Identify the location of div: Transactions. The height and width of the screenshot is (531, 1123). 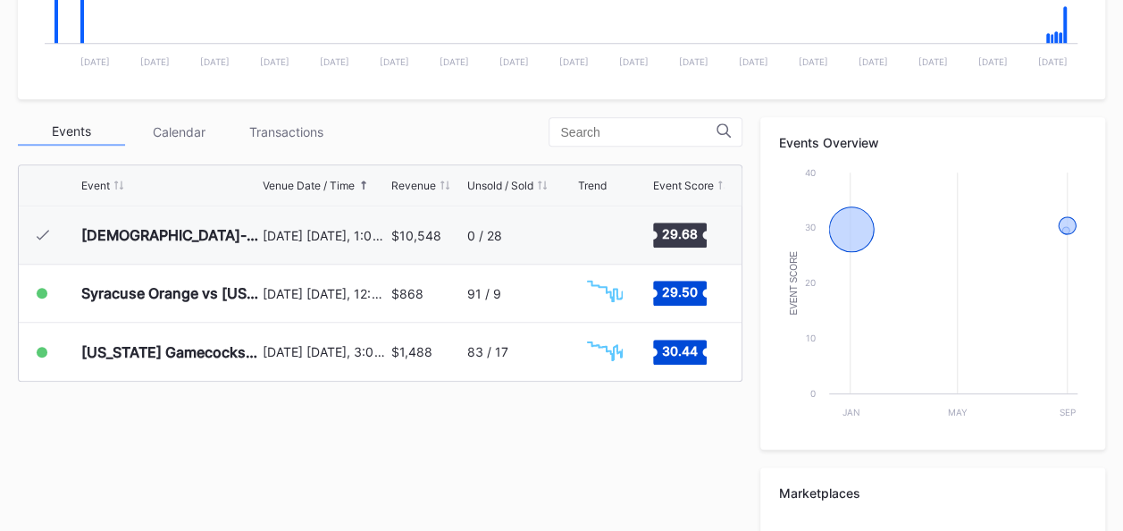
(286, 131).